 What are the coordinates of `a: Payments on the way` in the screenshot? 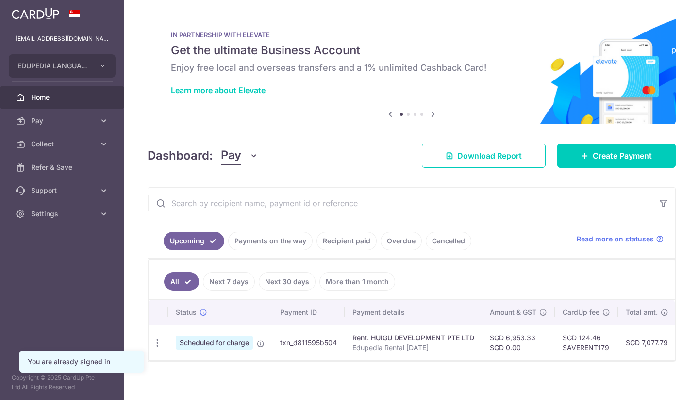 It's located at (270, 241).